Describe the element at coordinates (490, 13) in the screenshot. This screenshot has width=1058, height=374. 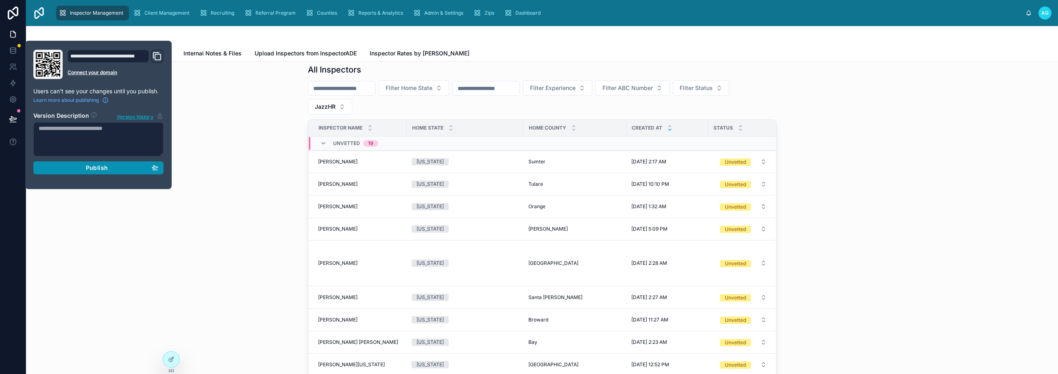
I see `span: Zips` at that location.